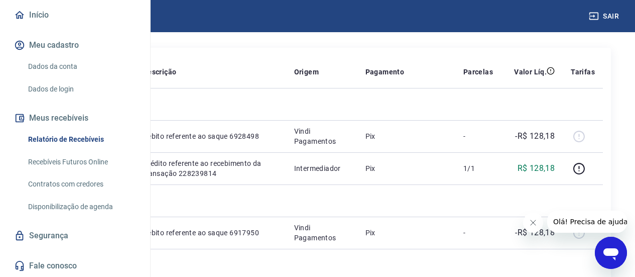 The height and width of the screenshot is (277, 635). Describe the element at coordinates (210, 232) in the screenshot. I see `p: Débito referente ao saque 6917950` at that location.